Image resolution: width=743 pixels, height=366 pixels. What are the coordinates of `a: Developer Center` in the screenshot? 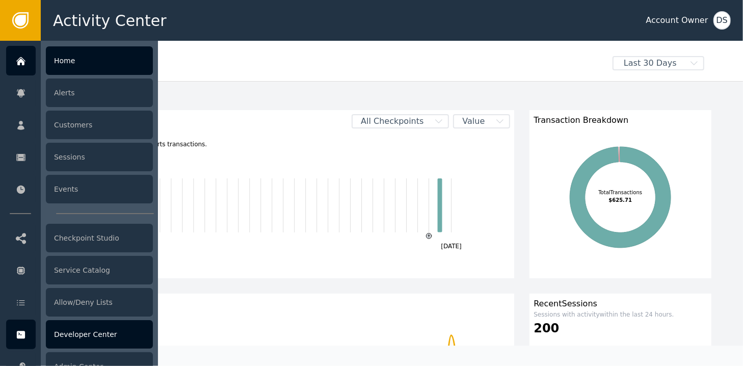 It's located at (80, 334).